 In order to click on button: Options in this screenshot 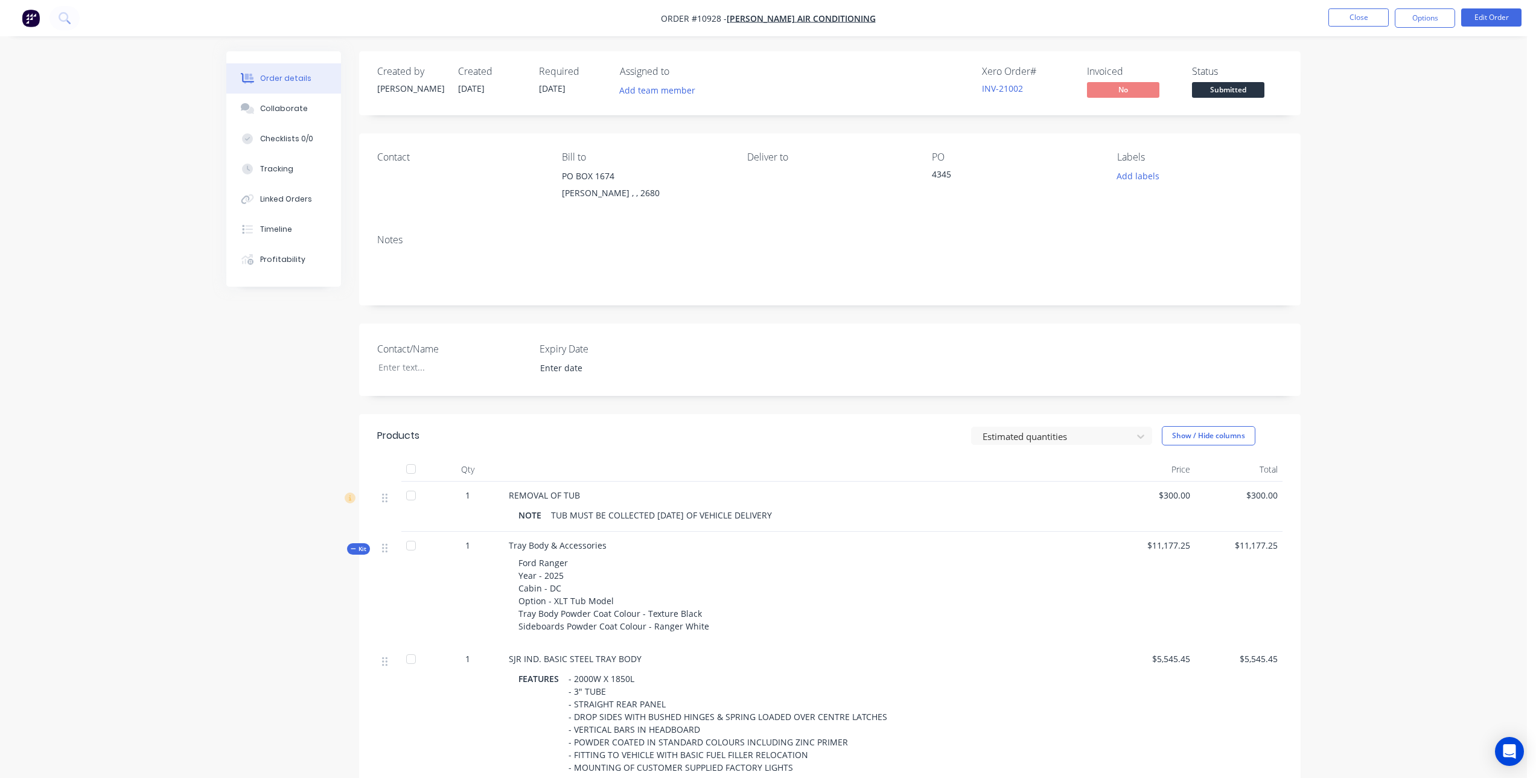, I will do `click(1425, 18)`.